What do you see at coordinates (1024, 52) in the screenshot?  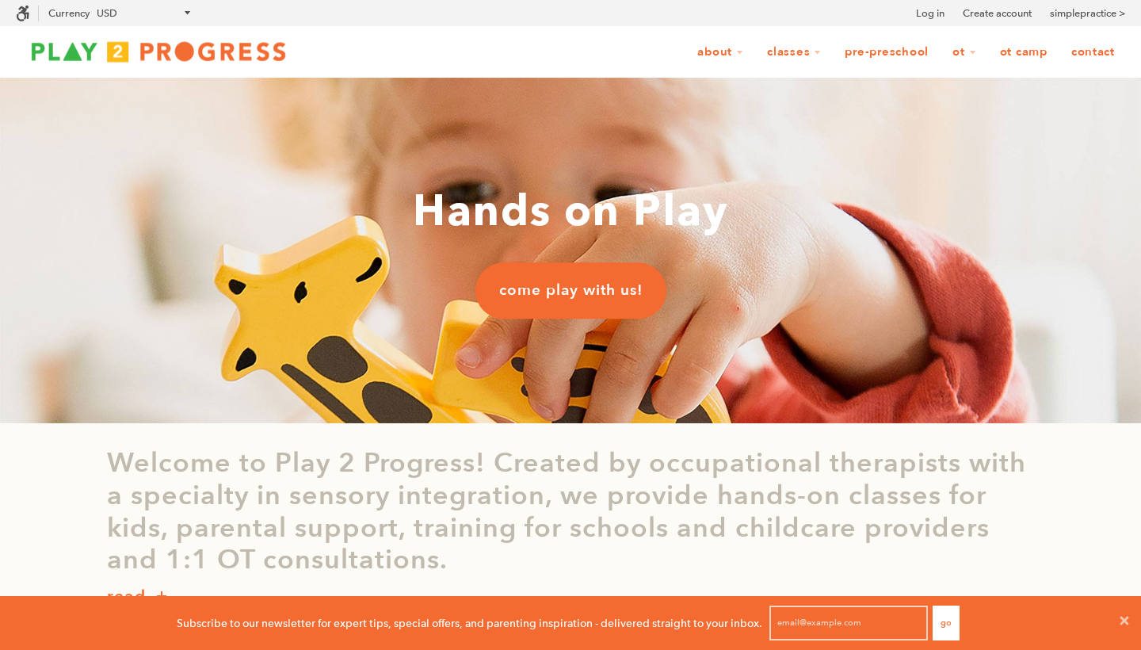 I see `a: OT Camp` at bounding box center [1024, 52].